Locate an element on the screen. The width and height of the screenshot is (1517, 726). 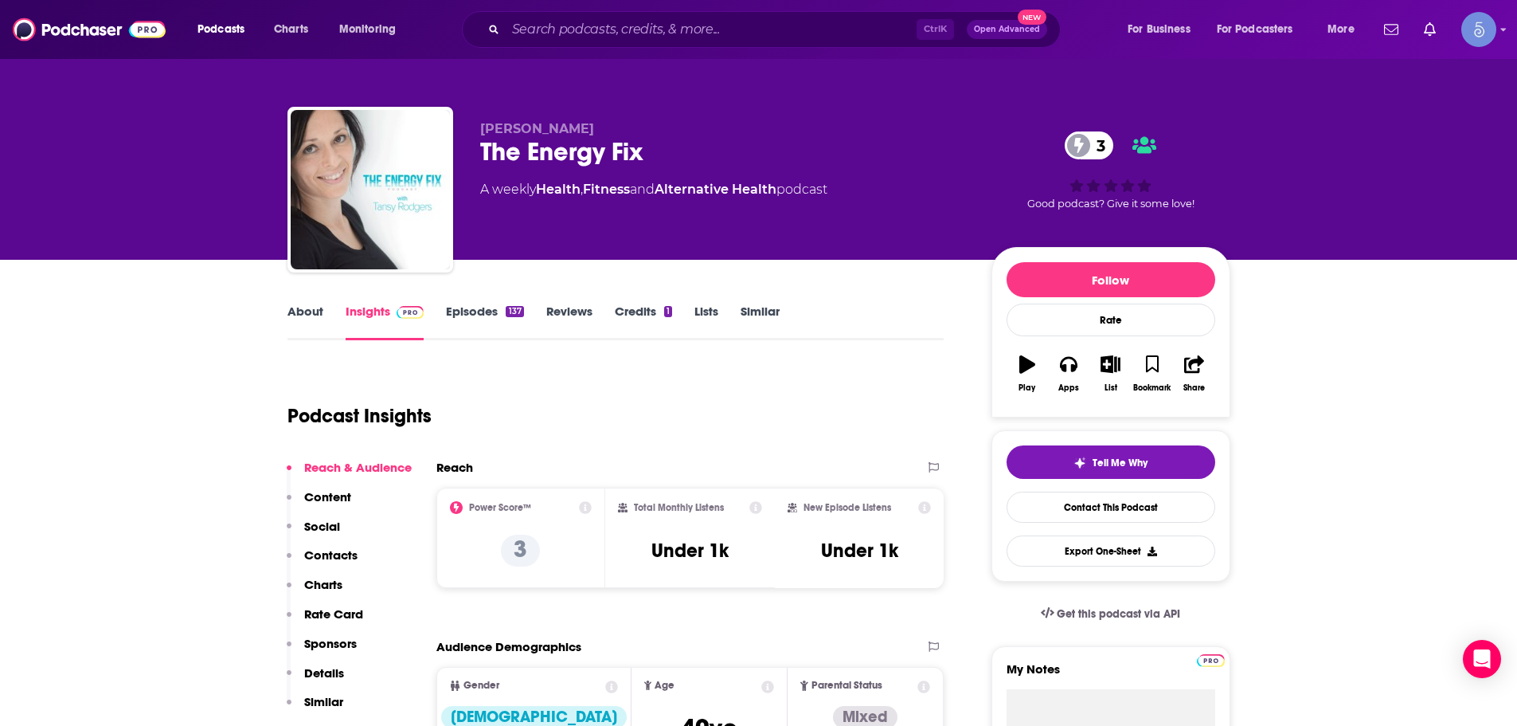
div: Share is located at coordinates (1194, 388).